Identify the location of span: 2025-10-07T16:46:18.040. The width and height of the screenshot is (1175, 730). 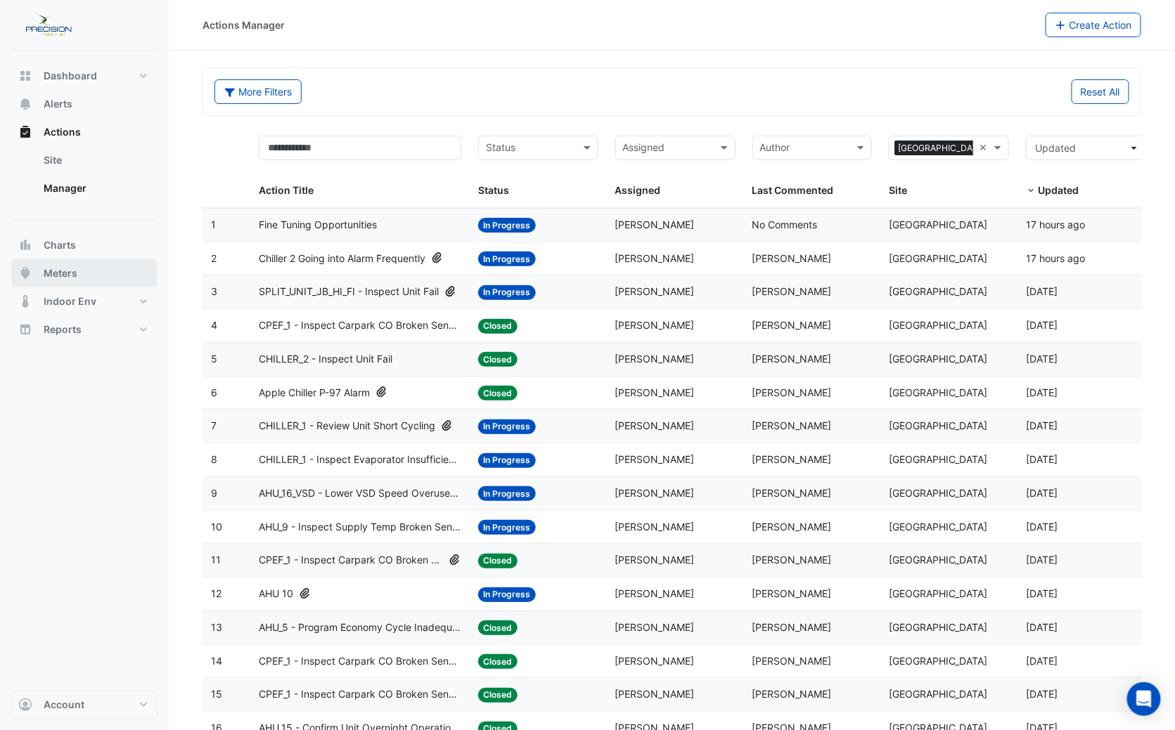
(1041, 359).